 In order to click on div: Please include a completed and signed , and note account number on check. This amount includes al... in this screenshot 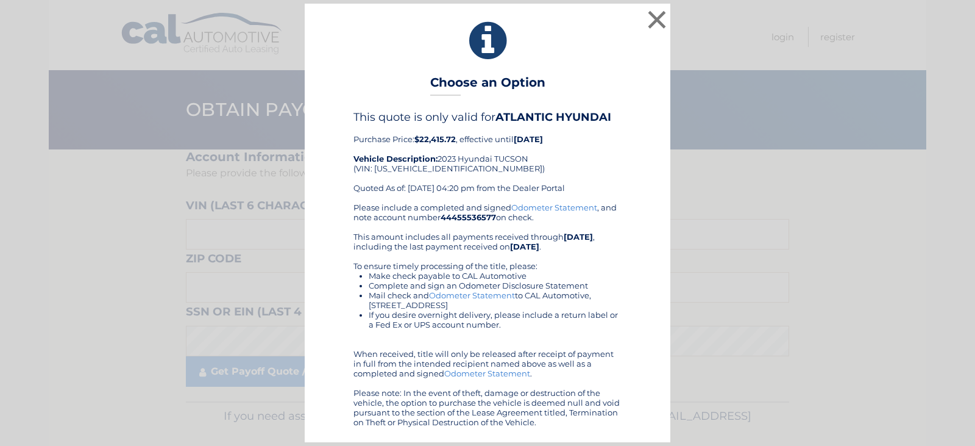, I will do `click(488, 315)`.